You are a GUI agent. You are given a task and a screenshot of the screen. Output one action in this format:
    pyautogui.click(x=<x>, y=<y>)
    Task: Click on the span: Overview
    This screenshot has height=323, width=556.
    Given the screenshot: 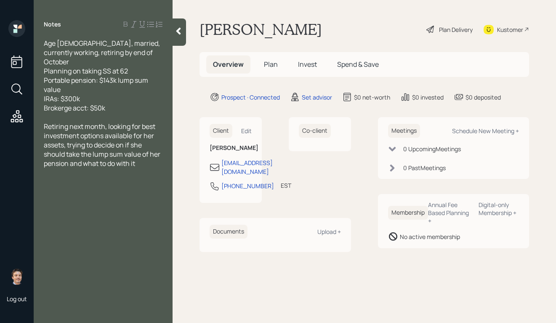 What is the action you would take?
    pyautogui.click(x=228, y=64)
    